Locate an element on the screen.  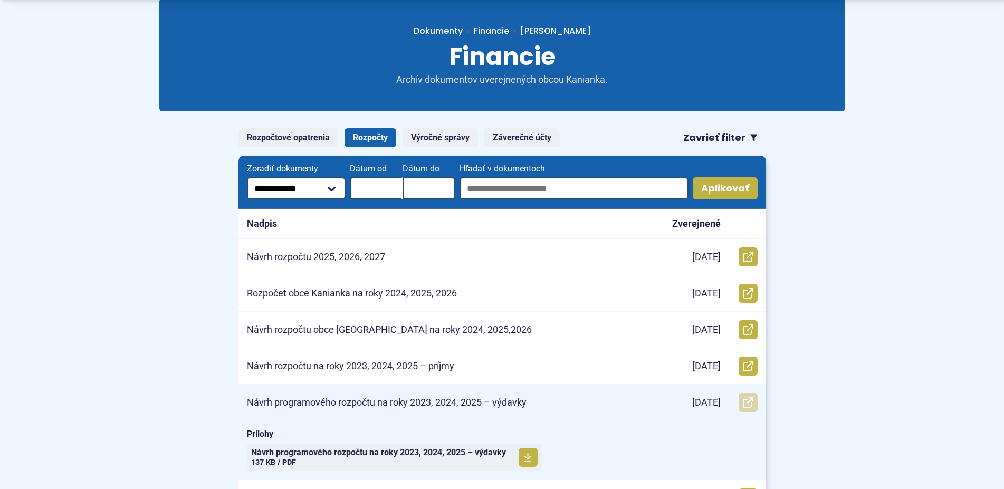
span: Zavrieť filter is located at coordinates (715, 138).